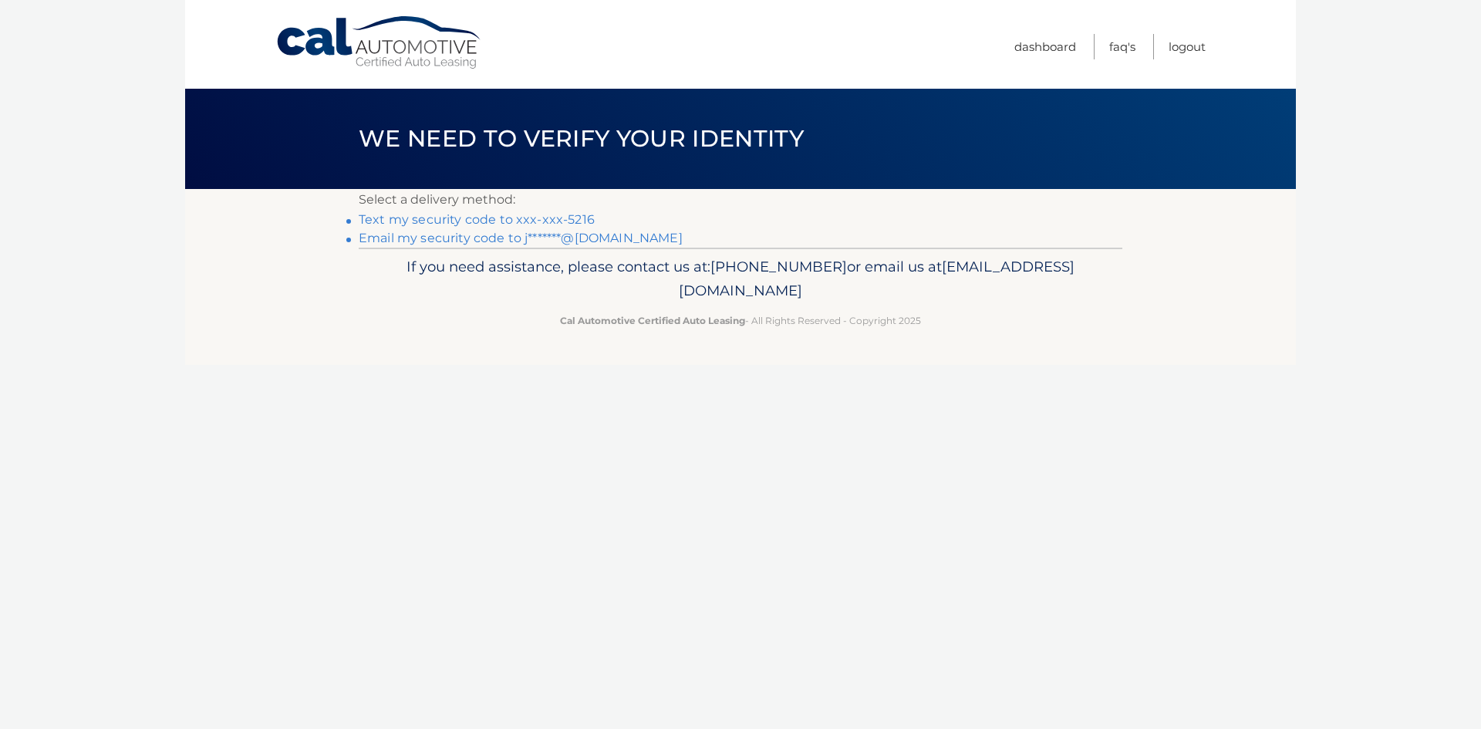 This screenshot has width=1481, height=729. Describe the element at coordinates (653, 320) in the screenshot. I see `strong: Cal Automotive Certified Auto Leasing` at that location.